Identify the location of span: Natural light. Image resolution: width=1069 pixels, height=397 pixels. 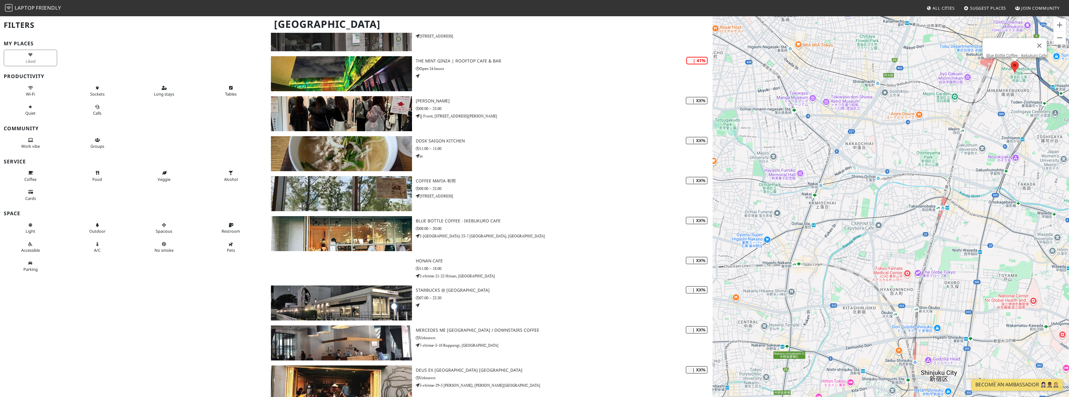
(30, 231).